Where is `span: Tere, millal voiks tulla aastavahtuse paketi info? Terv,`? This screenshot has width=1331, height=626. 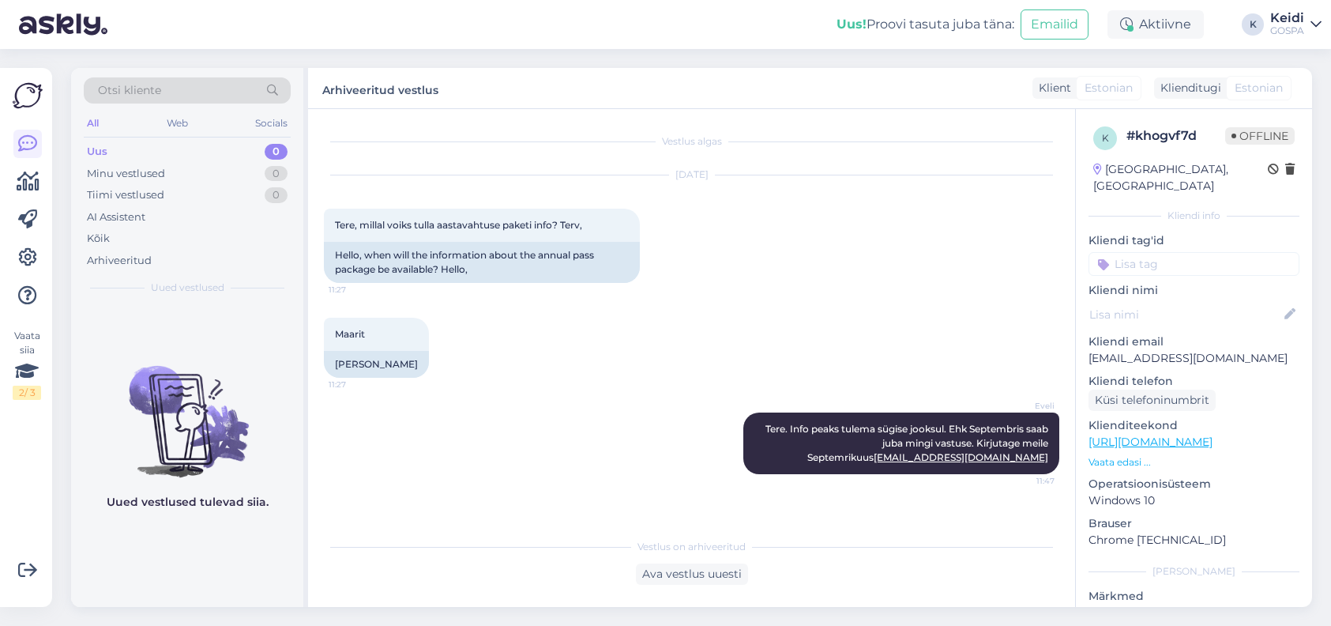
span: Tere, millal voiks tulla aastavahtuse paketi info? Terv, is located at coordinates (458, 224).